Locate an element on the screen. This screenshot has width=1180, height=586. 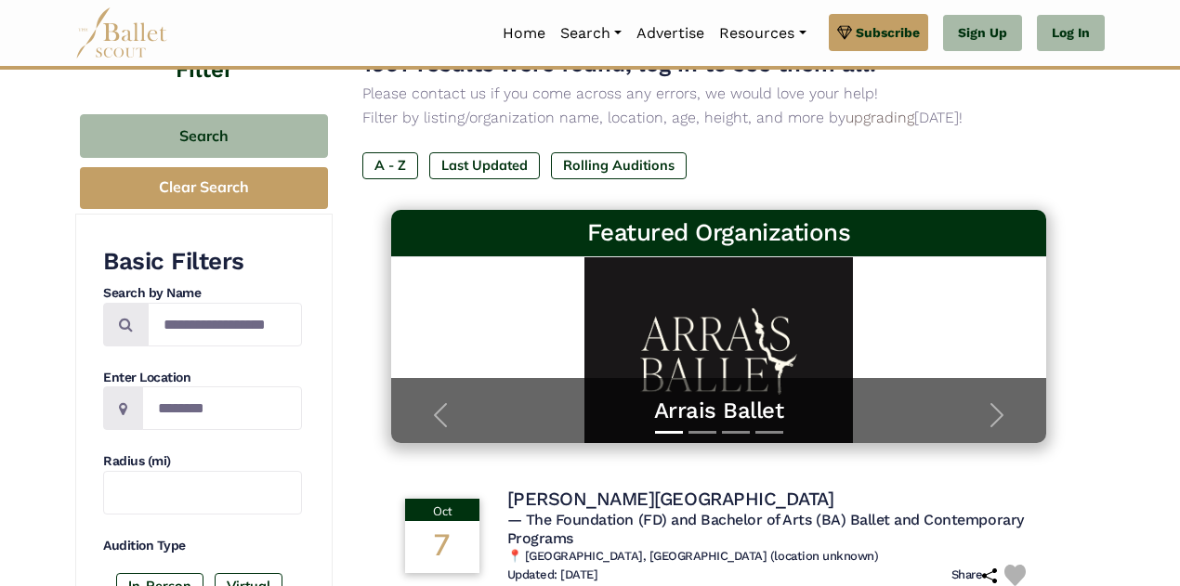
img: gem.svg is located at coordinates (844, 33).